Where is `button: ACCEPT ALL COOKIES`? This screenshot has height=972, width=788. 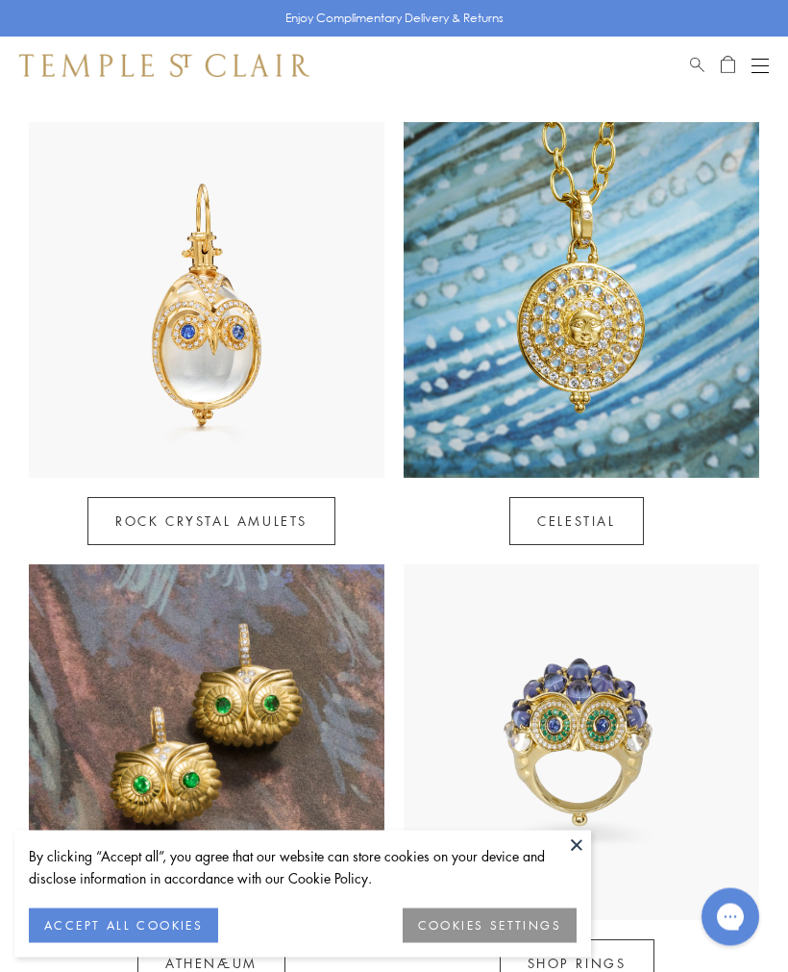 button: ACCEPT ALL COOKIES is located at coordinates (123, 926).